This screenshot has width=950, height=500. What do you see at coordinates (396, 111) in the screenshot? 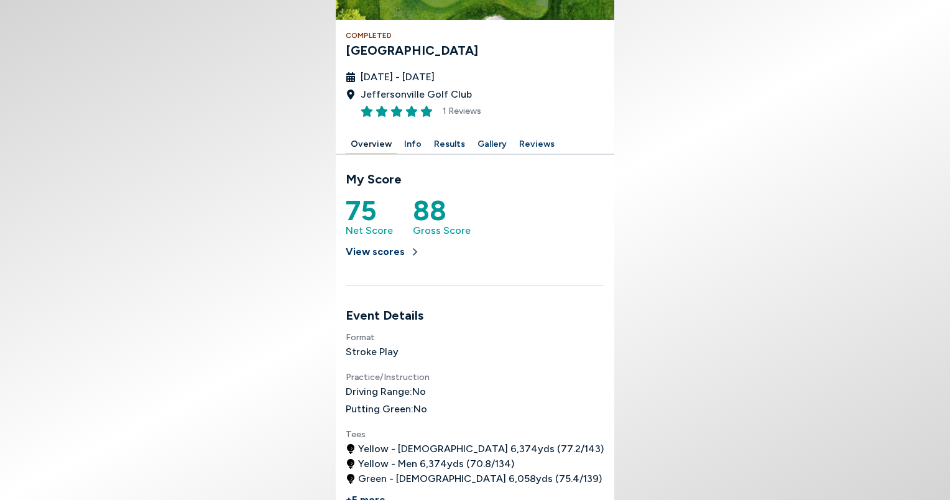
I see `button: Rate this item 3 stars` at bounding box center [396, 111].